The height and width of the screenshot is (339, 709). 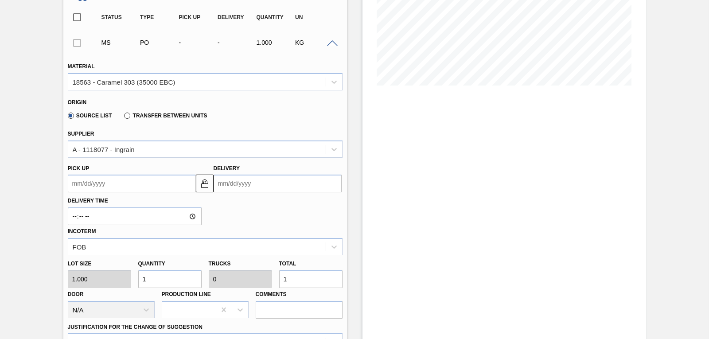 What do you see at coordinates (78, 168) in the screenshot?
I see `label: Pick up` at bounding box center [78, 168].